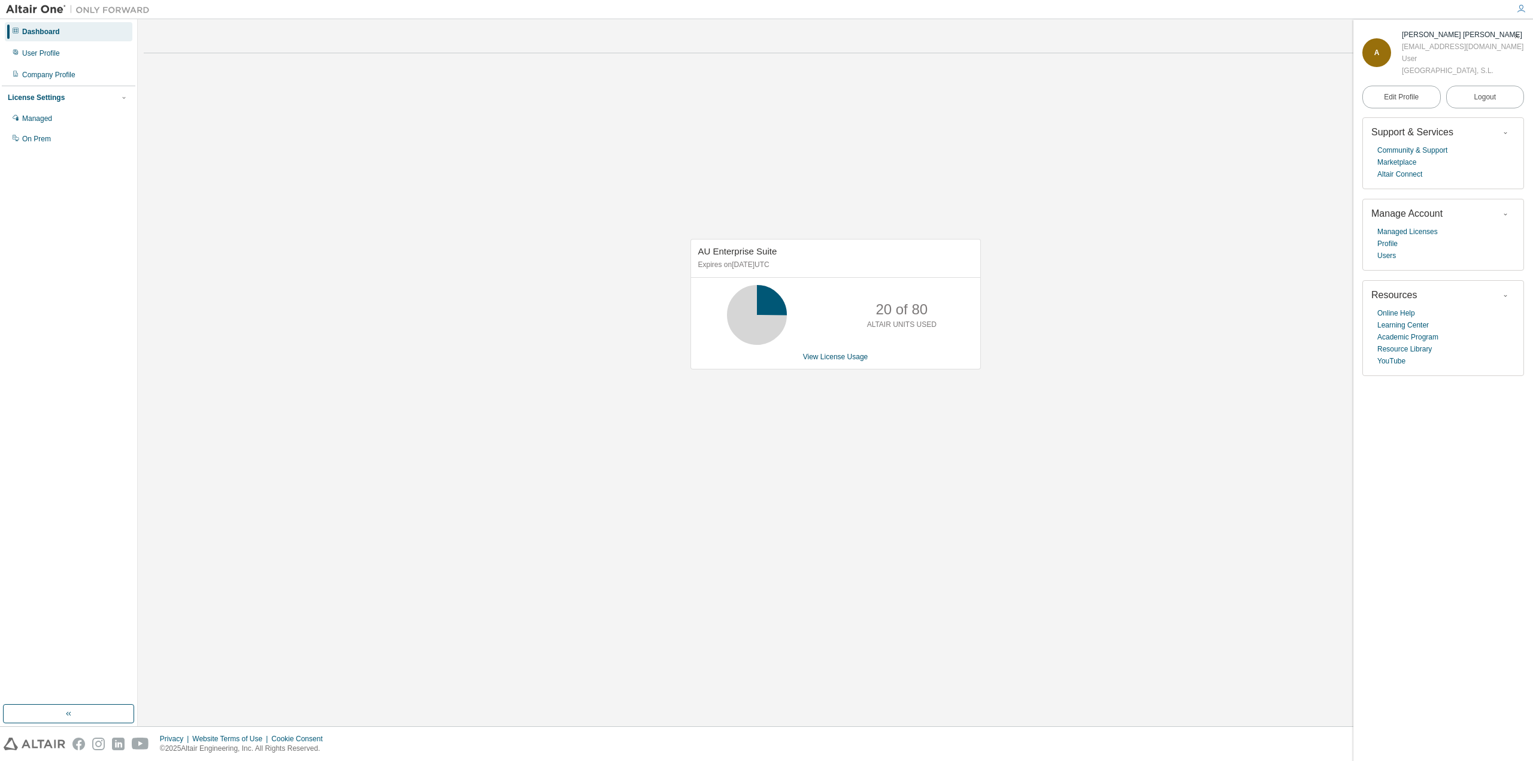 Image resolution: width=1533 pixels, height=761 pixels. What do you see at coordinates (41, 32) in the screenshot?
I see `div: Dashboard` at bounding box center [41, 32].